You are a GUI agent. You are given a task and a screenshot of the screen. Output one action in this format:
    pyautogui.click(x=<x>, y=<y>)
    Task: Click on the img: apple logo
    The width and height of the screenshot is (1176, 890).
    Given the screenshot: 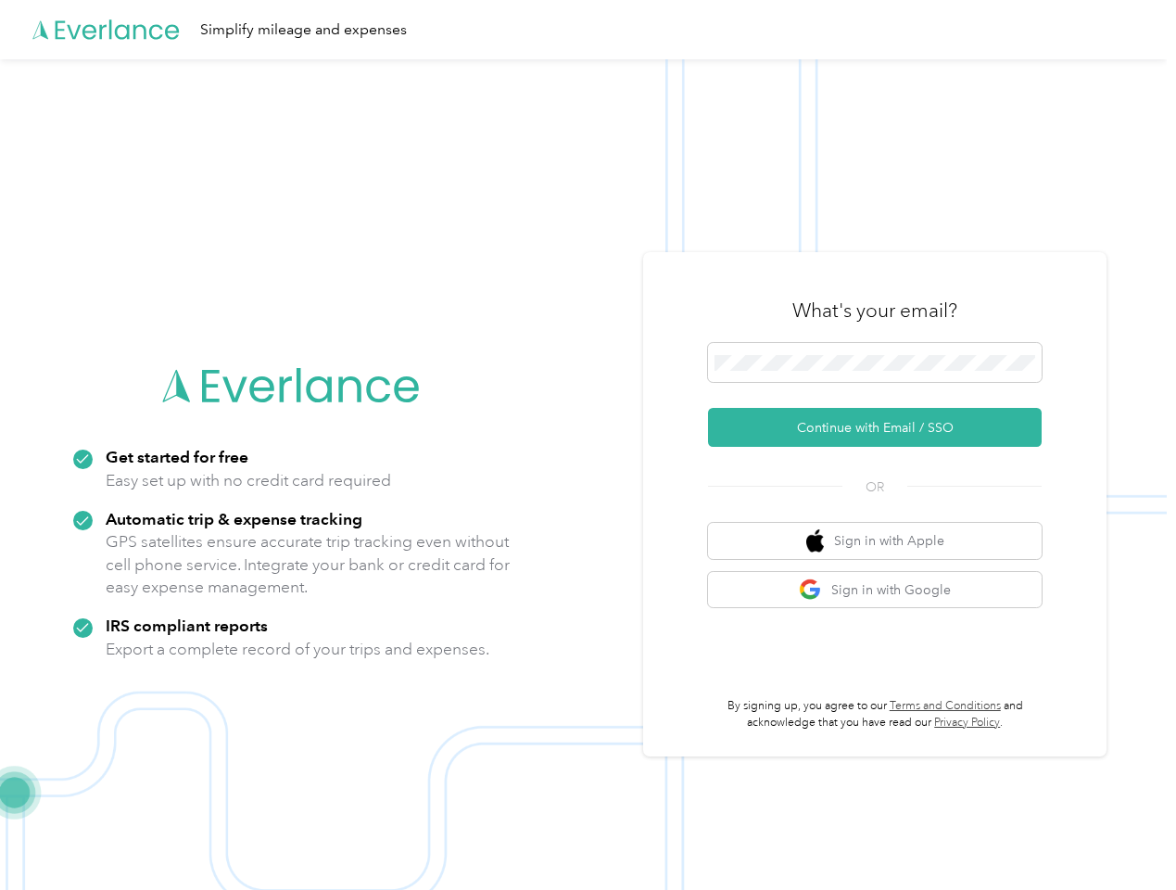 What is the action you would take?
    pyautogui.click(x=816, y=540)
    